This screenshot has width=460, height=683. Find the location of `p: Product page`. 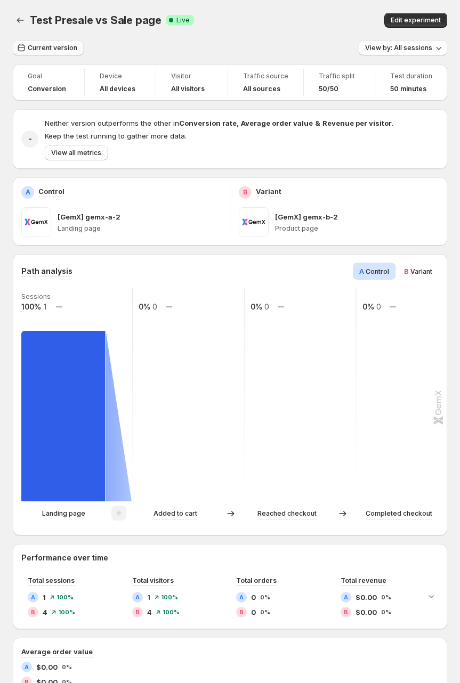

p: Product page is located at coordinates (357, 229).